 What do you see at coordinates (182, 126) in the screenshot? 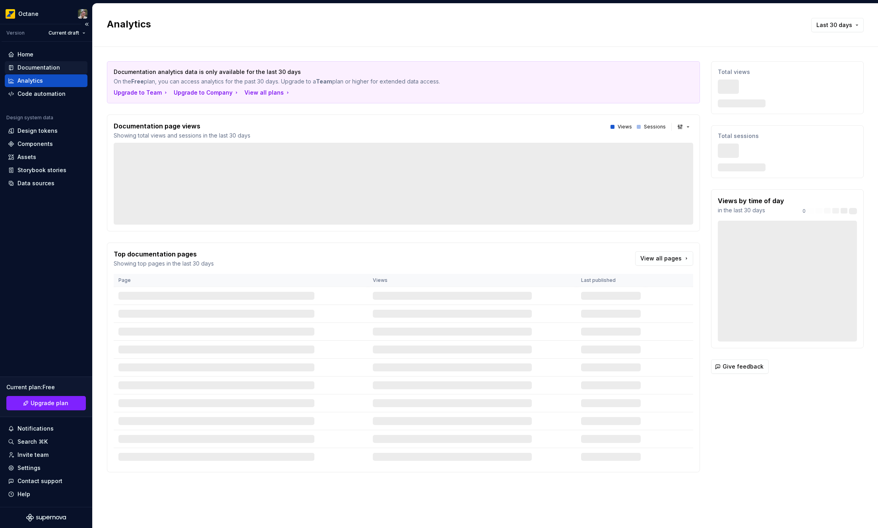
I see `p: Documentation page views` at bounding box center [182, 126].